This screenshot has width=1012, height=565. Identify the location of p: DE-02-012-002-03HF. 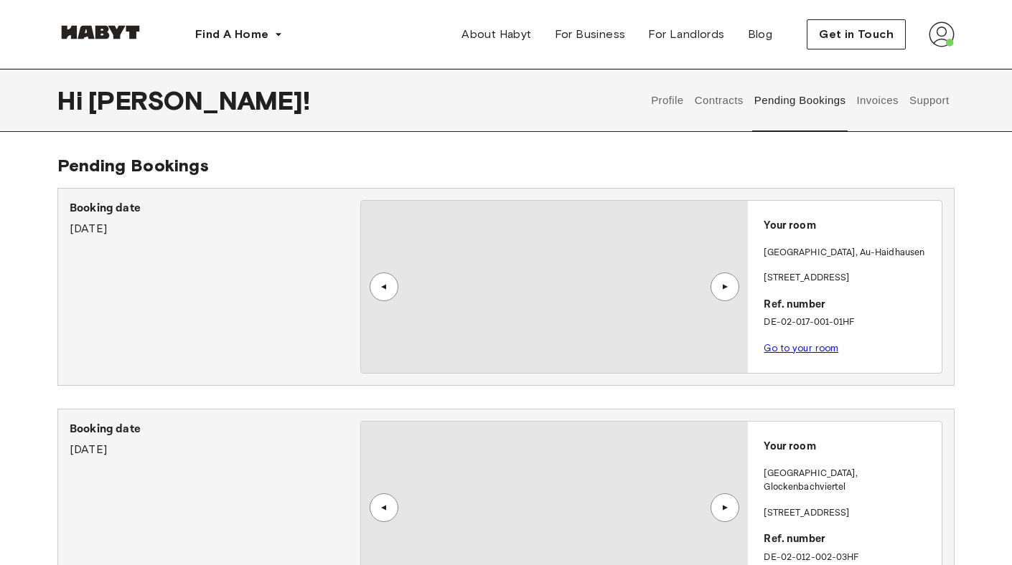
(849, 558).